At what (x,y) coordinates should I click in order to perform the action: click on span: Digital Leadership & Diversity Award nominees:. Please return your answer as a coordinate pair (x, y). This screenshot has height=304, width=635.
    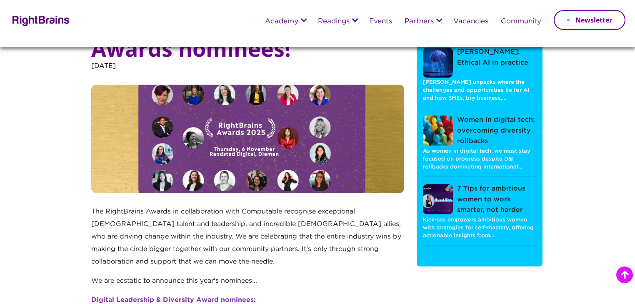
    Looking at the image, I should click on (173, 300).